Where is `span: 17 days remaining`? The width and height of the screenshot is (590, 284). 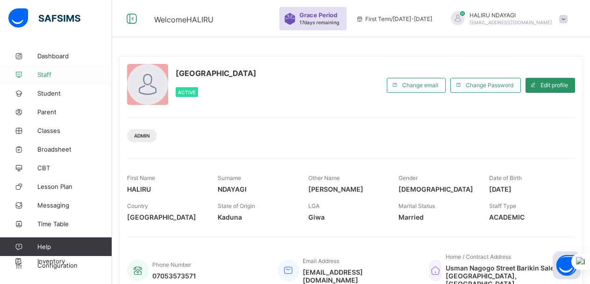
span: 17 days remaining is located at coordinates (319, 22).